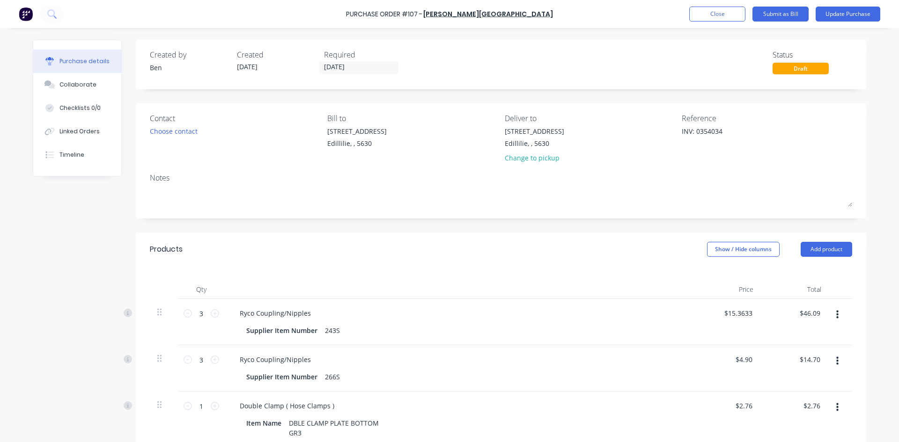  I want to click on div: Checklists 0/0, so click(80, 108).